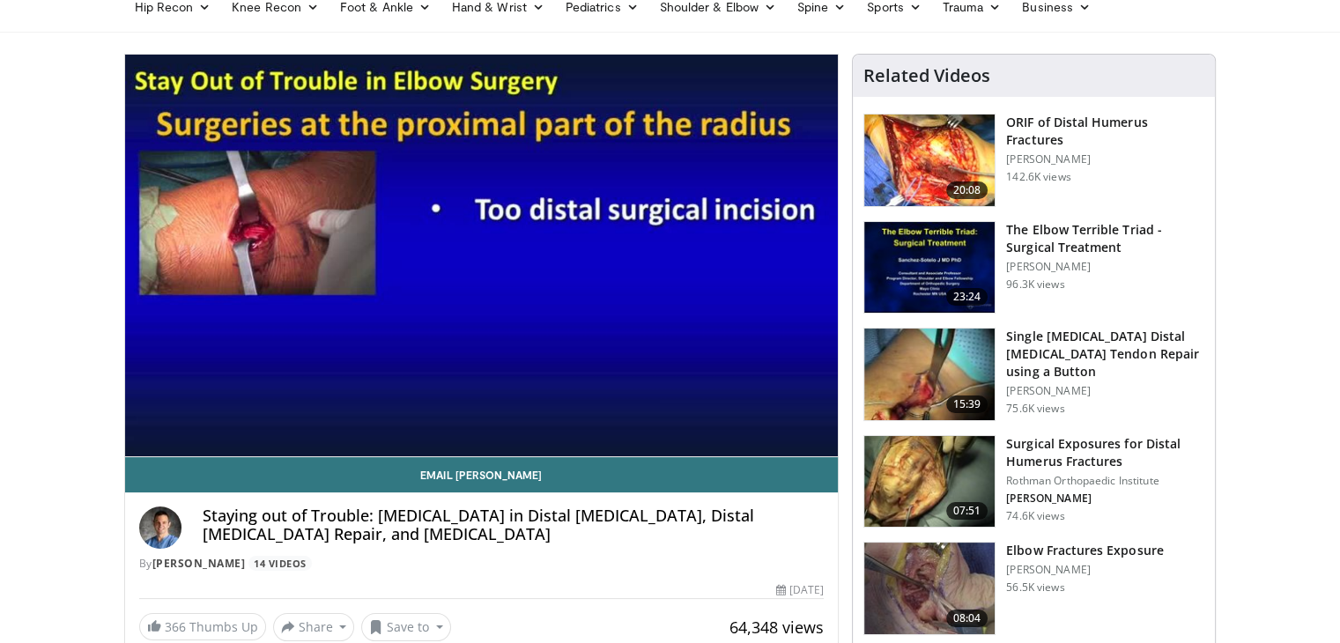 Image resolution: width=1340 pixels, height=643 pixels. I want to click on p: 142.6K views, so click(1038, 177).